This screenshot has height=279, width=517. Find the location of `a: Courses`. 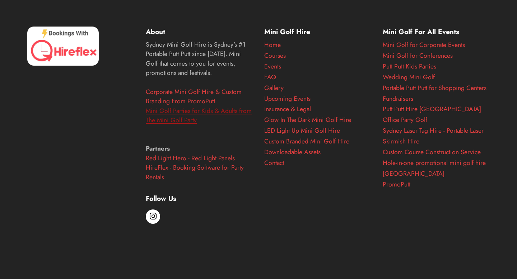

a: Courses is located at coordinates (275, 56).